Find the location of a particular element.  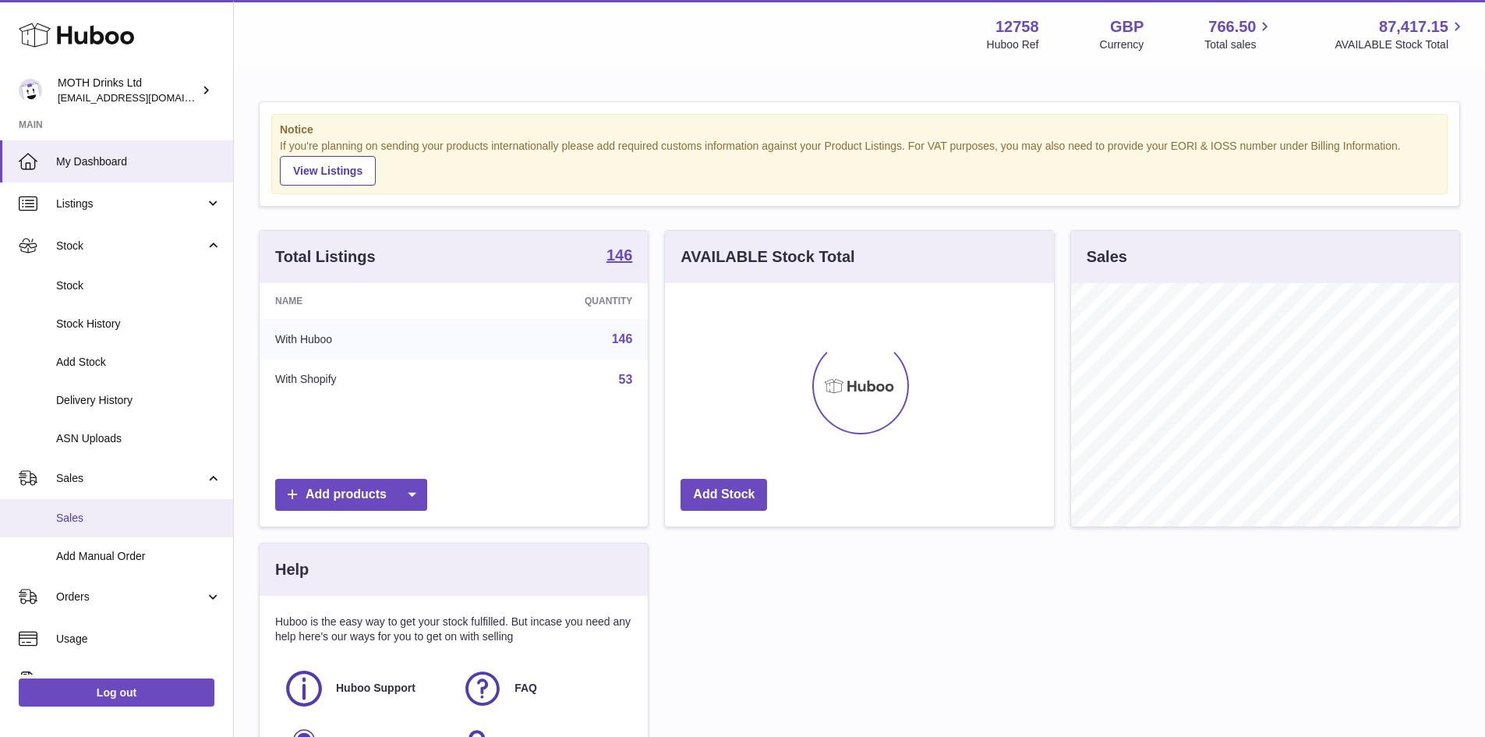

a: View Listings is located at coordinates (327, 171).